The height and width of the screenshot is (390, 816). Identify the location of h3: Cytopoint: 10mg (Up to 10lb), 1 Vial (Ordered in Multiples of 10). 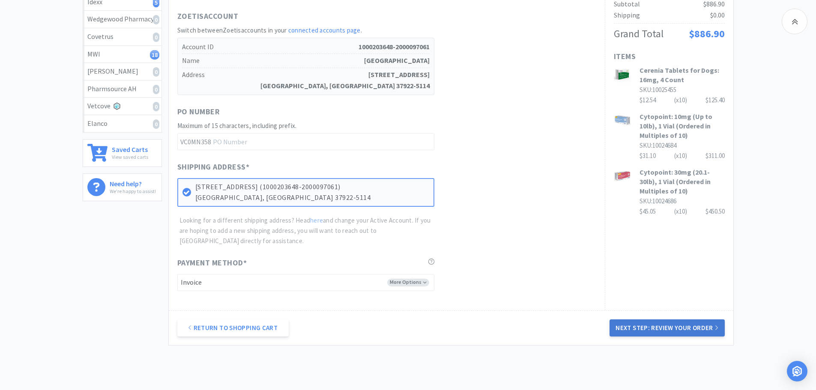
(682, 126).